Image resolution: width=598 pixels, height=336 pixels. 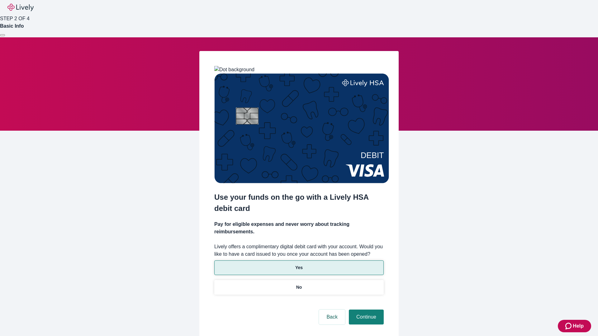 I want to click on img: Lively, so click(x=21, y=7).